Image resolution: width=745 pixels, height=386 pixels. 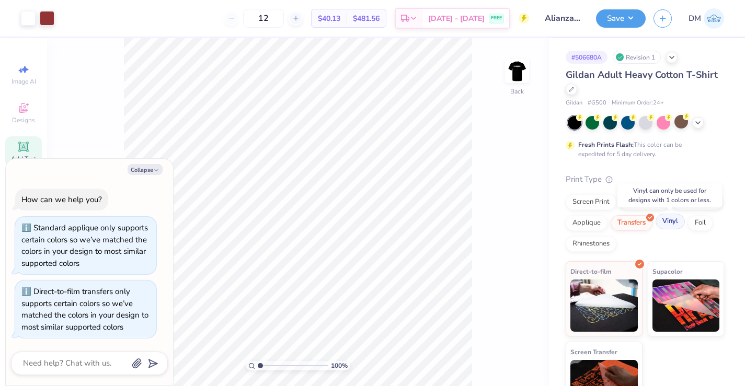 What do you see at coordinates (695, 18) in the screenshot?
I see `span: DM` at bounding box center [695, 18].